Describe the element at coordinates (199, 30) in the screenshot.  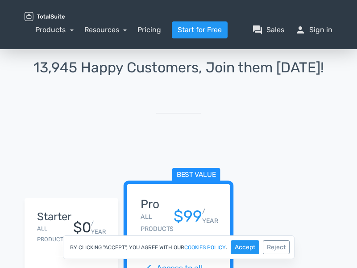
I see `a: Start for Free` at that location.